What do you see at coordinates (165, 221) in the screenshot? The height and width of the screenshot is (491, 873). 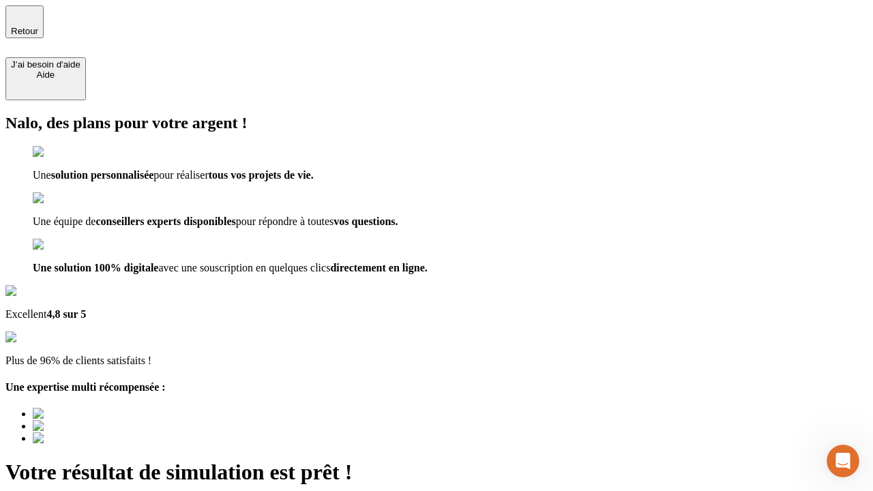 I see `span: conseillers experts disponibles` at bounding box center [165, 221].